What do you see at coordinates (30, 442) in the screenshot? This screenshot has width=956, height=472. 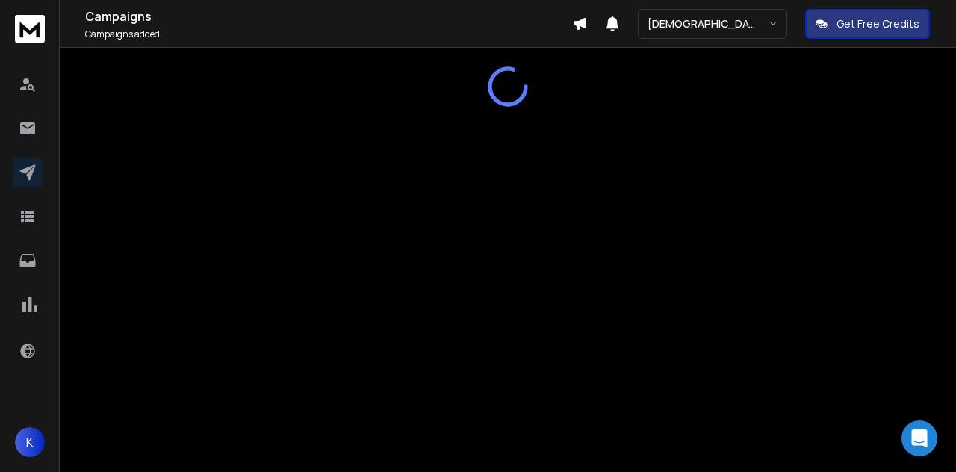 I see `button: K` at bounding box center [30, 442].